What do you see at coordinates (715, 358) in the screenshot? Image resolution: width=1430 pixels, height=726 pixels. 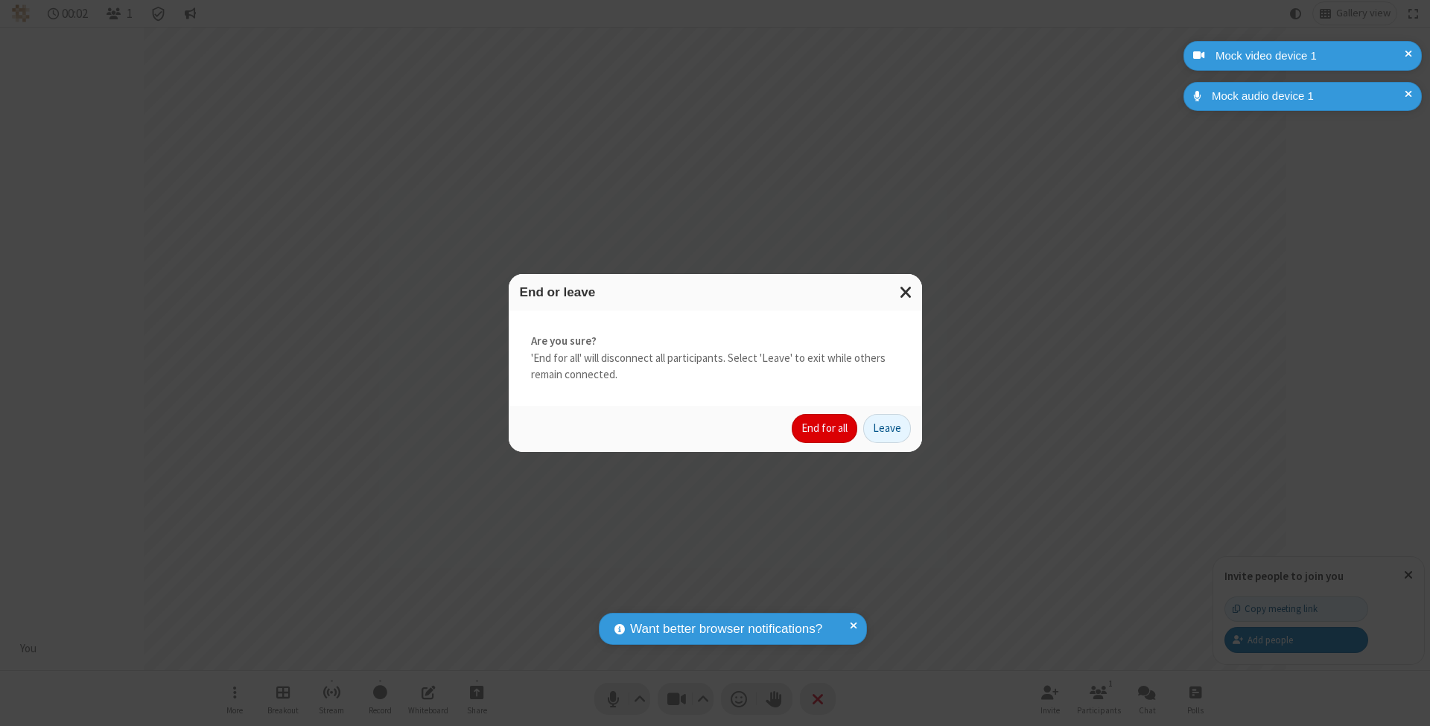 I see `div: 'End for all' will disconnect all participants. Select 'Leave' to exit while others remain connec...` at bounding box center [715, 358].